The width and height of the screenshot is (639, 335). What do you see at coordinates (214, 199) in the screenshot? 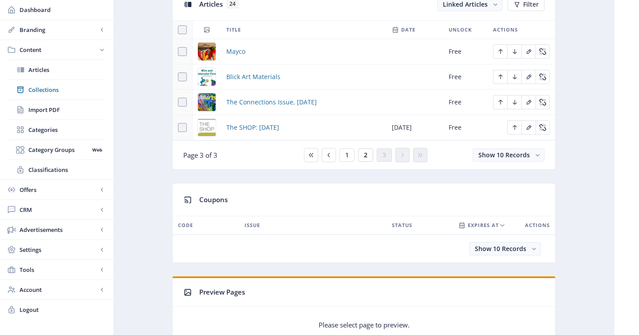
I see `span: Coupons` at bounding box center [214, 199].